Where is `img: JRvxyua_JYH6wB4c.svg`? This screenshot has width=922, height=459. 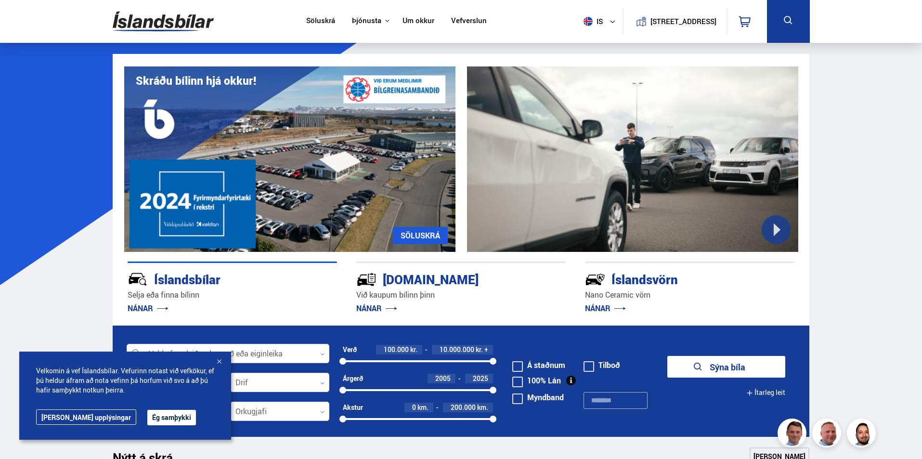 img: JRvxyua_JYH6wB4c.svg is located at coordinates (138, 279).